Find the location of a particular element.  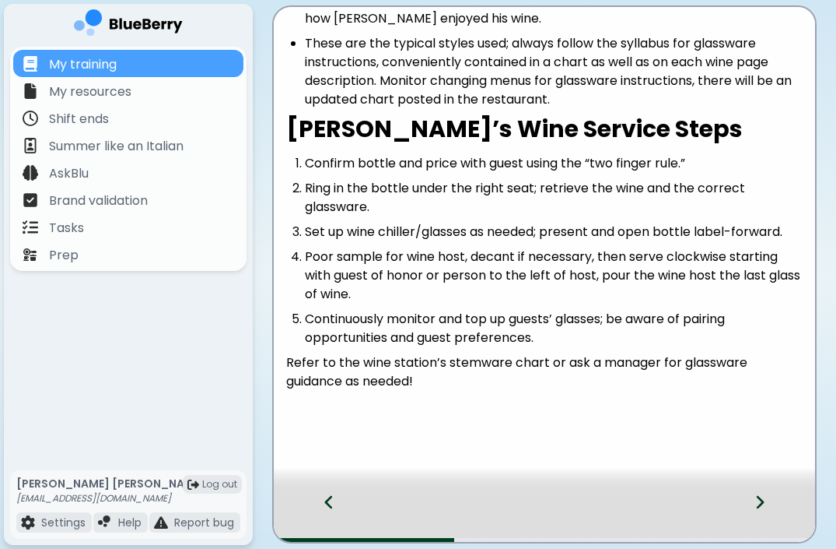

p: AskBlu is located at coordinates (68, 174).